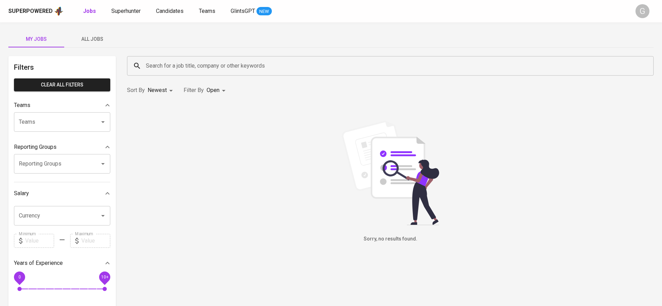 The height and width of the screenshot is (306, 662). What do you see at coordinates (127, 11) in the screenshot?
I see `a: Superhunter` at bounding box center [127, 11].